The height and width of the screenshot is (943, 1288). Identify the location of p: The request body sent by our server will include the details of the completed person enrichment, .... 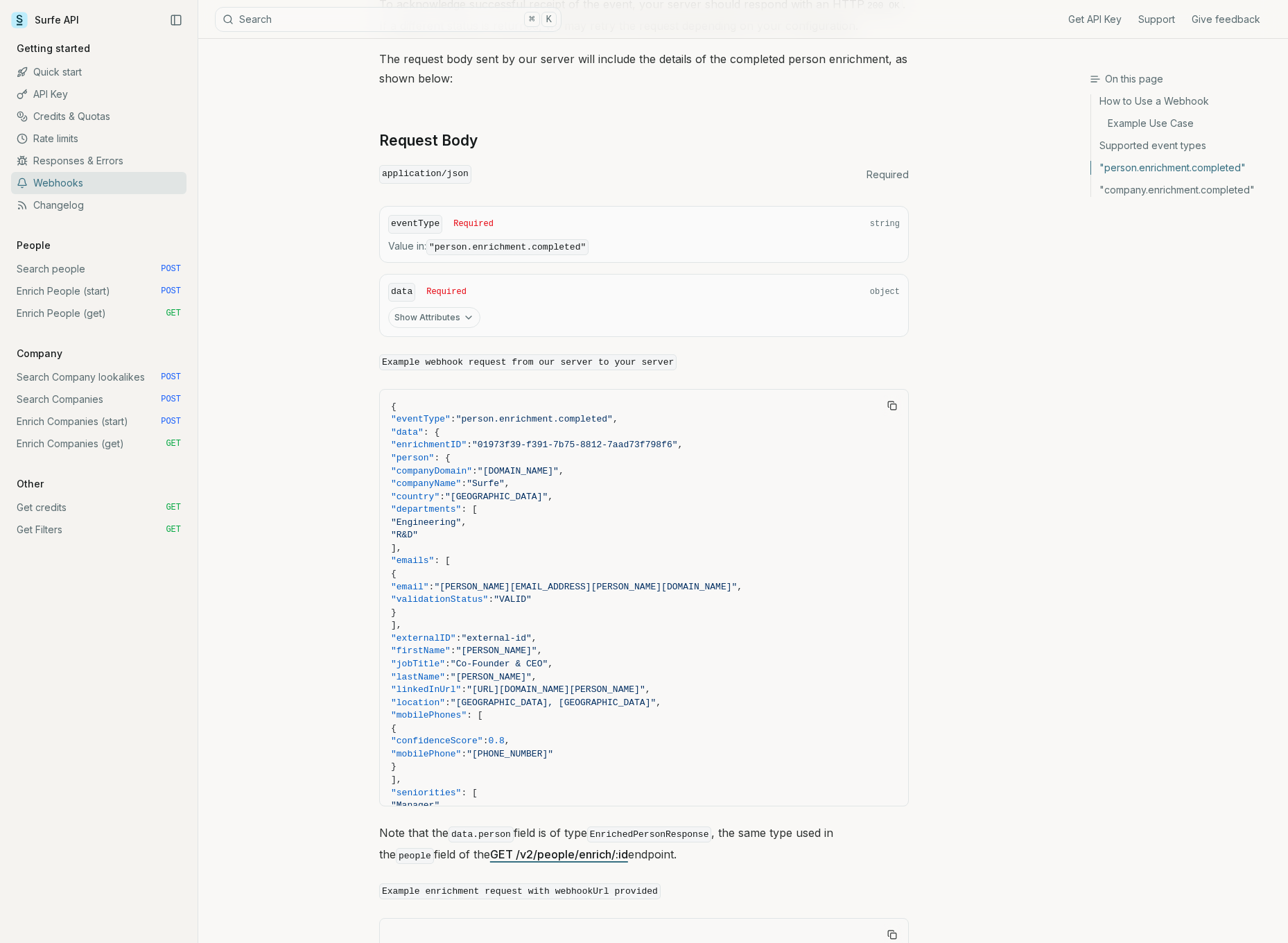
(644, 69).